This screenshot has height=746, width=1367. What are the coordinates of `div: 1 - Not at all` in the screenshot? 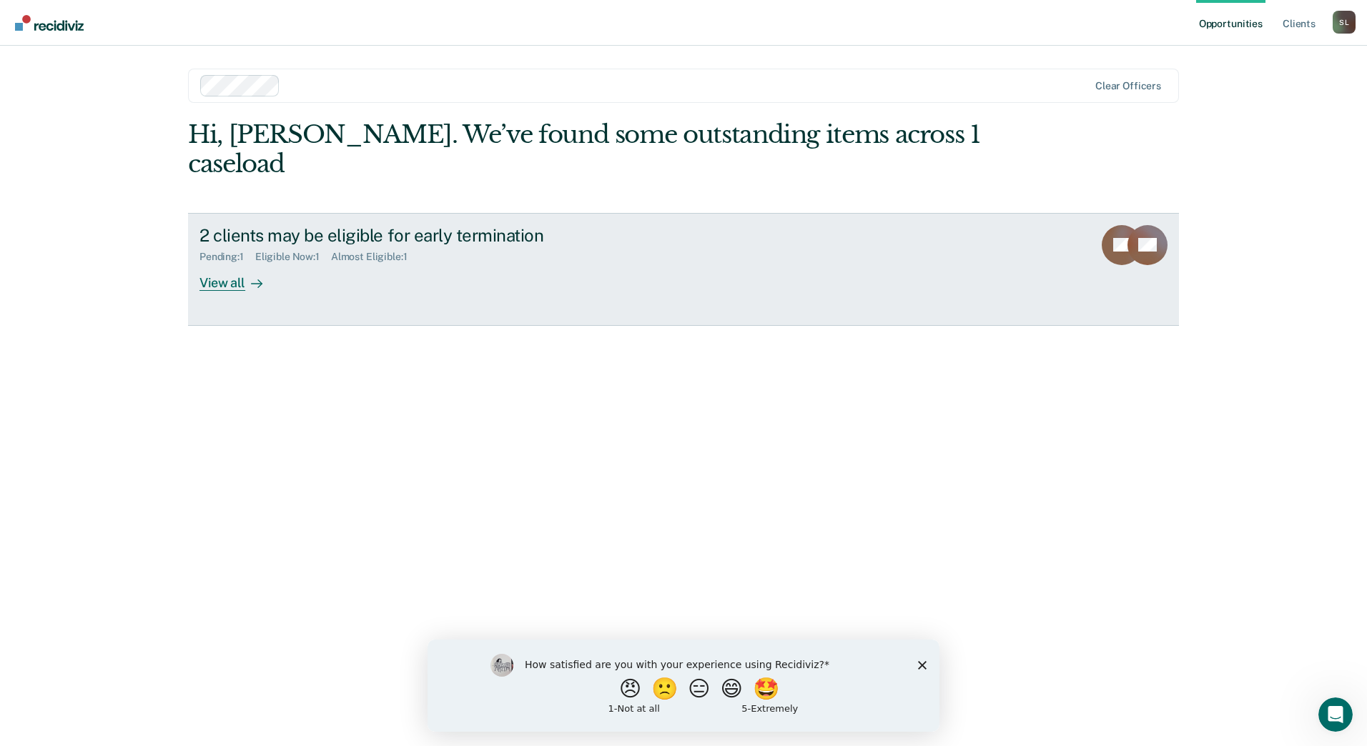 It's located at (164, 69).